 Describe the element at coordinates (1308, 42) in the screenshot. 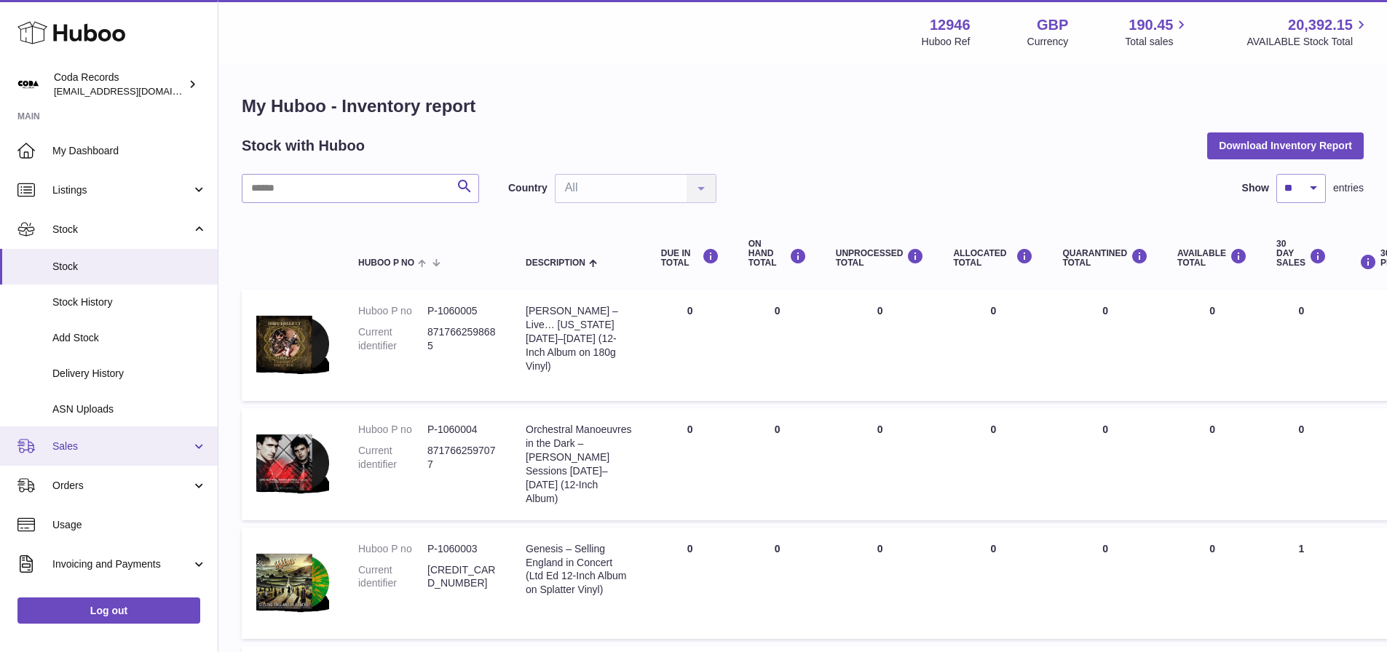

I see `span: AVAILABLE Stock Total` at that location.